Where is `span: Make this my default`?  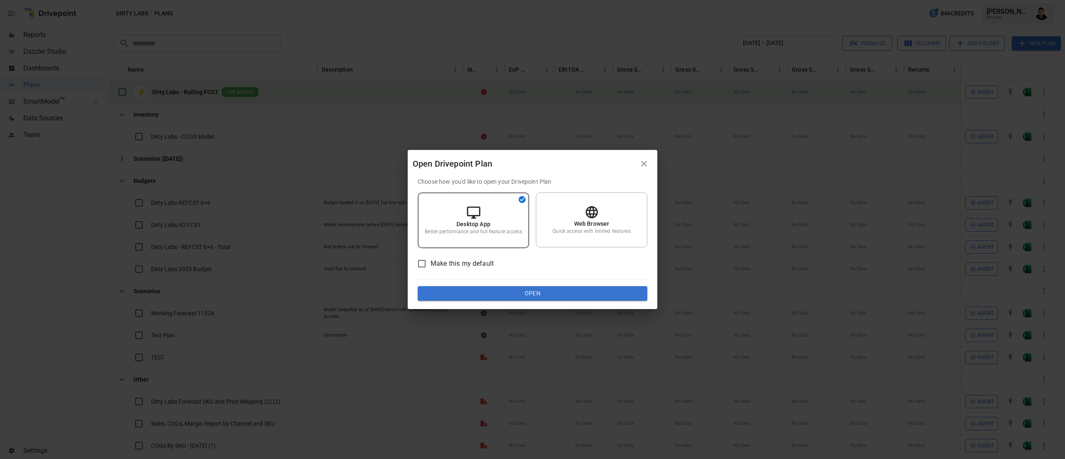 span: Make this my default is located at coordinates (462, 263).